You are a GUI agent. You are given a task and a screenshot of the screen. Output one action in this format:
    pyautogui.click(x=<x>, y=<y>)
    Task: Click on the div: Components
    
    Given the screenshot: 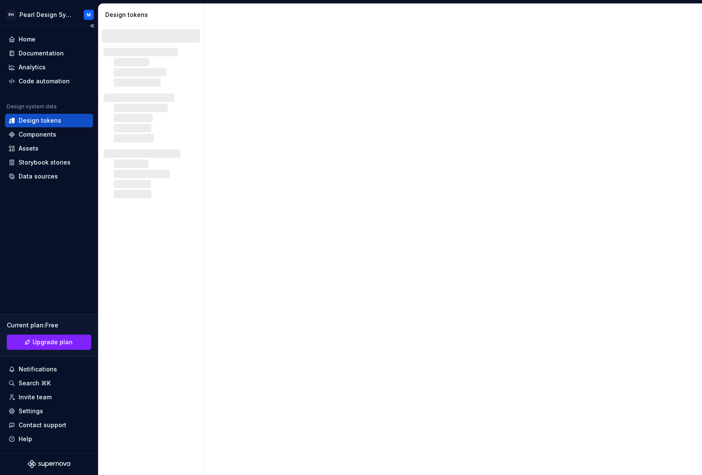 What is the action you would take?
    pyautogui.click(x=37, y=134)
    